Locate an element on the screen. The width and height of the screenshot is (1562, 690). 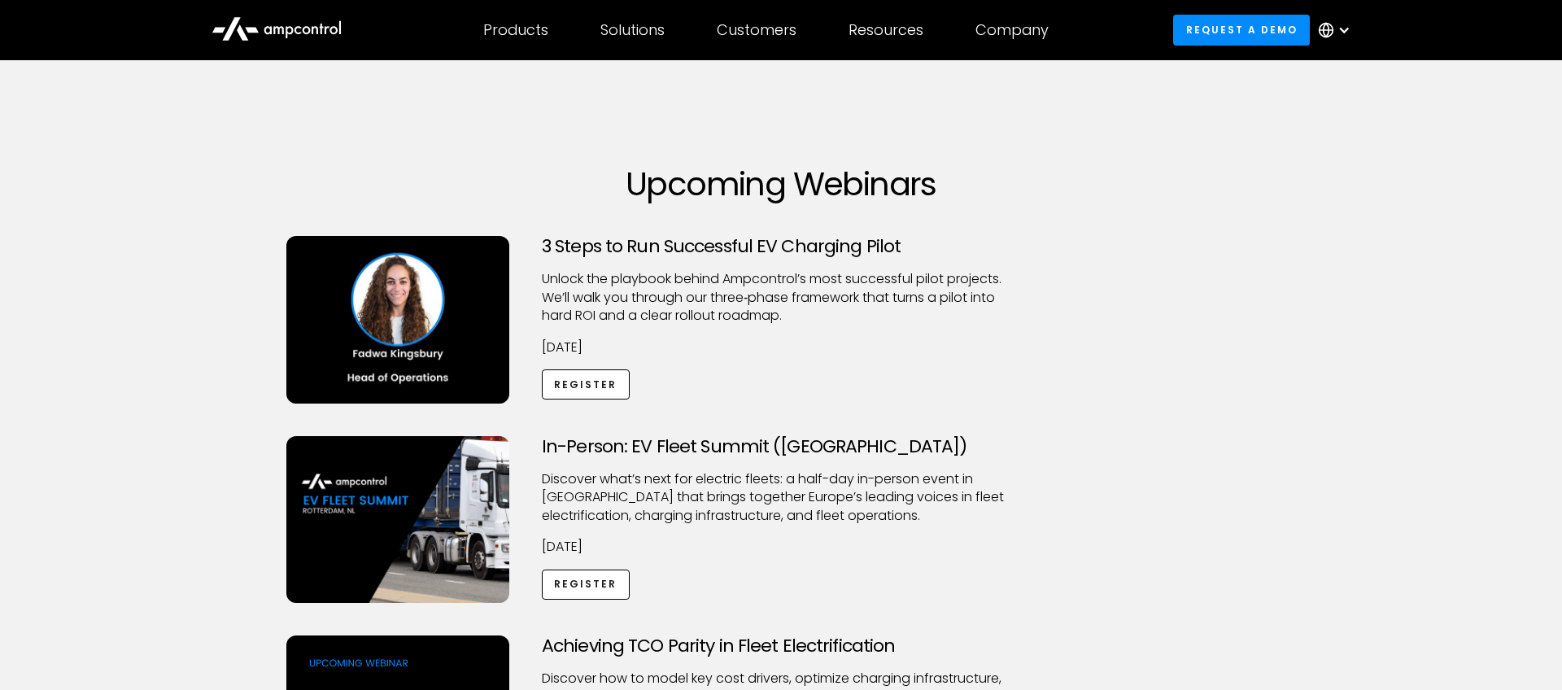
div: Company is located at coordinates (1012, 30).